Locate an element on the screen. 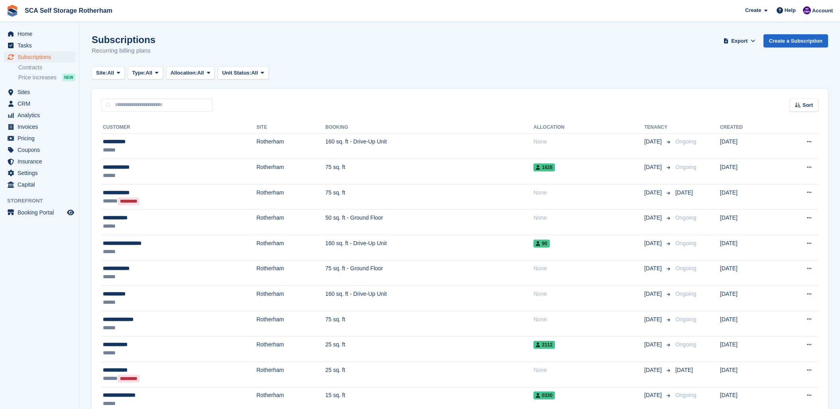 The image size is (840, 409). th: Created is located at coordinates (748, 128).